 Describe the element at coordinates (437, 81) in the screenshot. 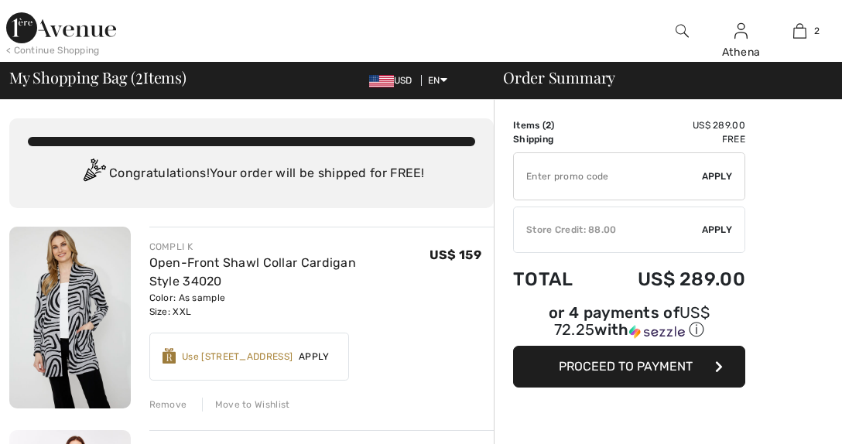

I see `span: EN` at that location.